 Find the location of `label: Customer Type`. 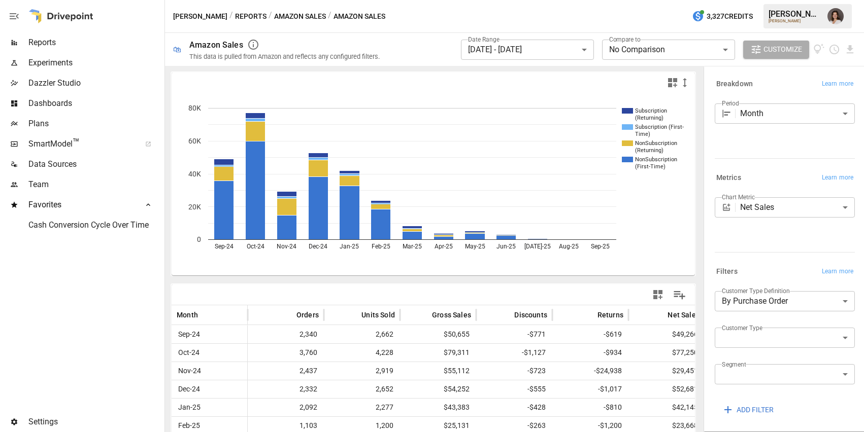

label: Customer Type is located at coordinates (742, 328).